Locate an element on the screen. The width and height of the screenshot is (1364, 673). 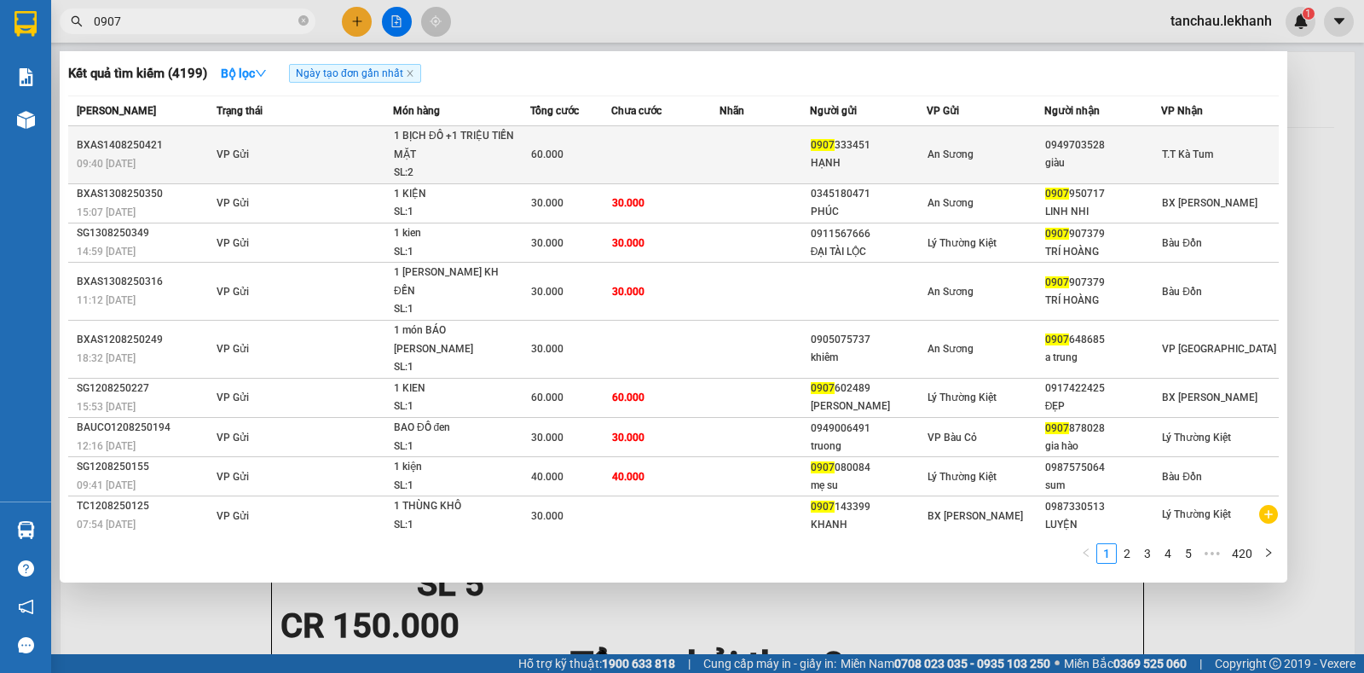
span: plus-circle is located at coordinates (1269, 514).